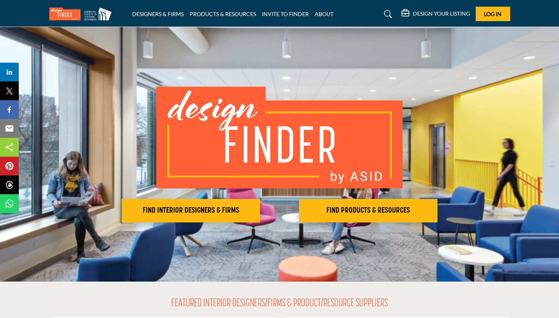 This screenshot has width=559, height=318. I want to click on img: image, so click(280, 137).